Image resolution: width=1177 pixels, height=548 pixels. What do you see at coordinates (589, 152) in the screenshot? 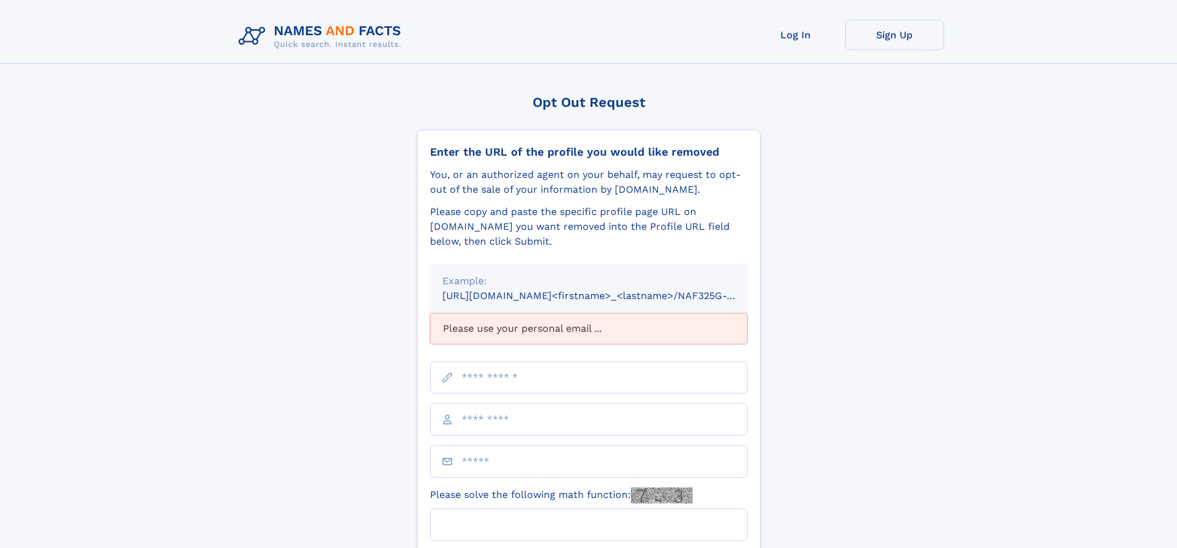
I see `div: Enter the URL of the profile you would like removed` at bounding box center [589, 152].